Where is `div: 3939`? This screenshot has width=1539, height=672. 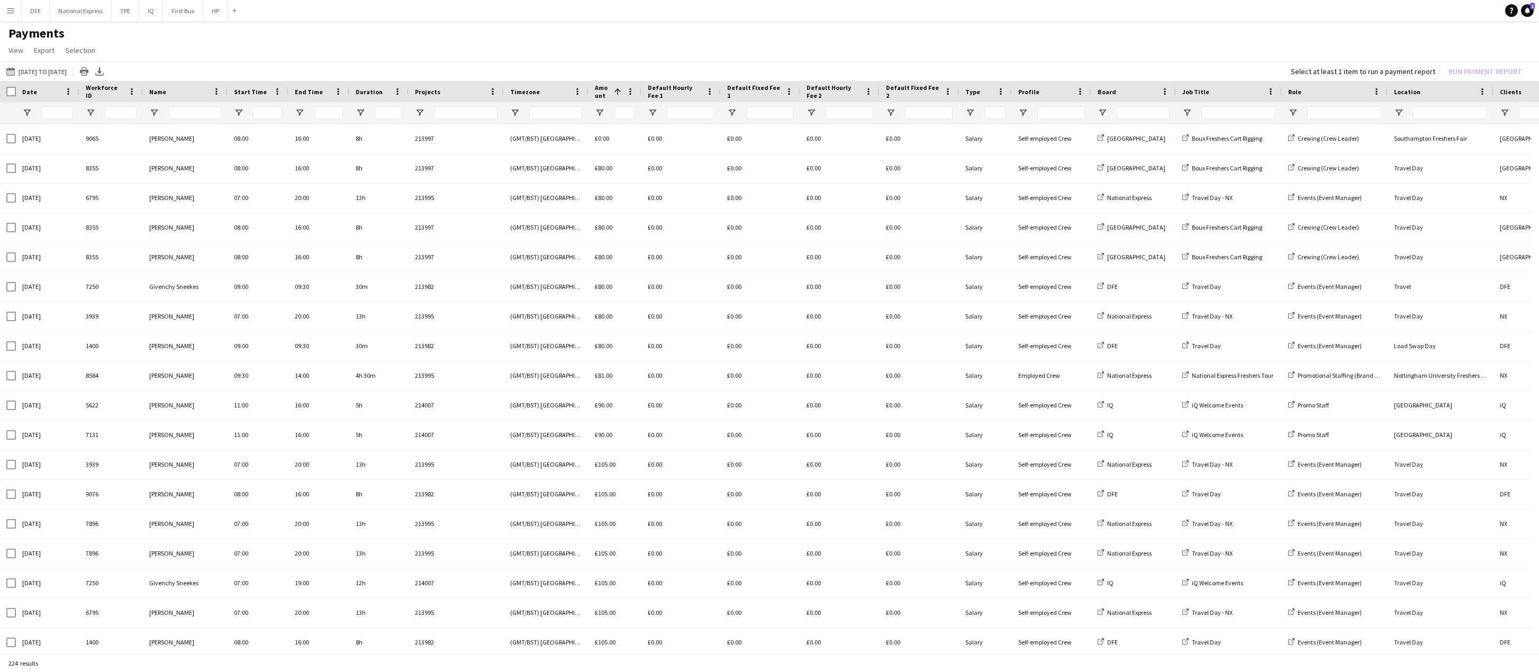 div: 3939 is located at coordinates (111, 316).